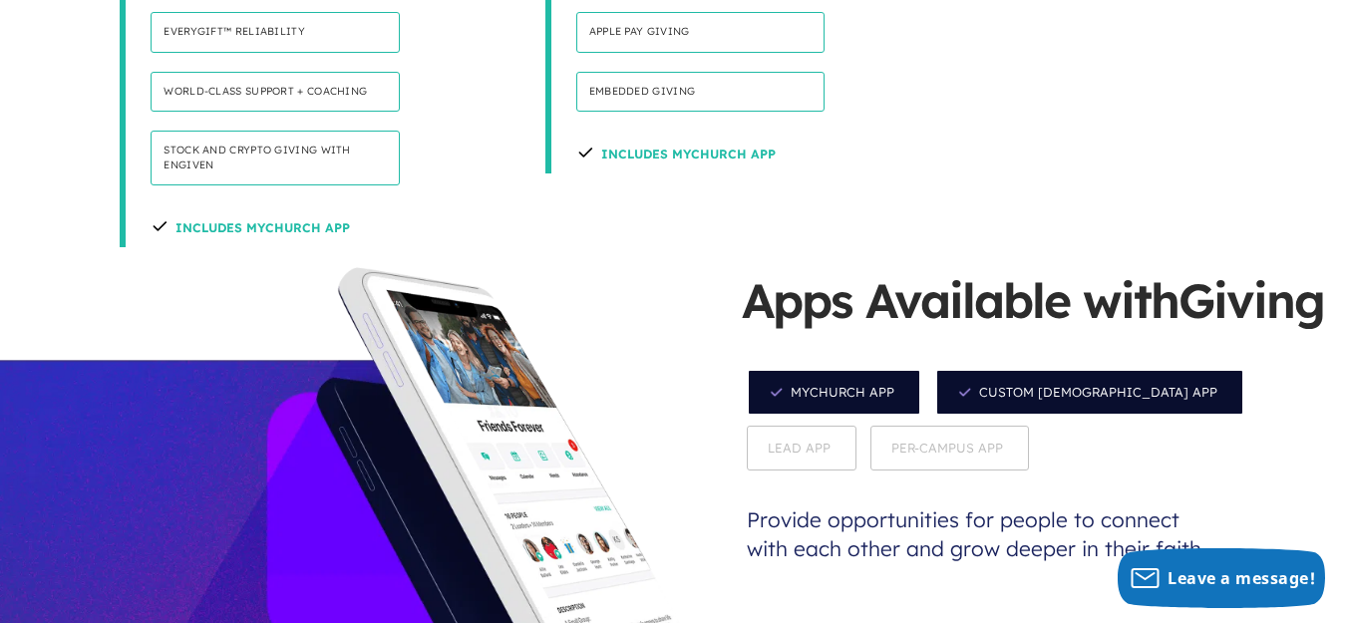 The image size is (1345, 623). Describe the element at coordinates (1251, 300) in the screenshot. I see `span: Giving` at that location.